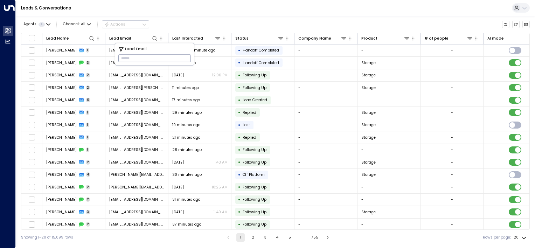 The height and width of the screenshot is (248, 535). Describe the element at coordinates (61, 212) in the screenshot. I see `span: Matthew Simpson` at that location.